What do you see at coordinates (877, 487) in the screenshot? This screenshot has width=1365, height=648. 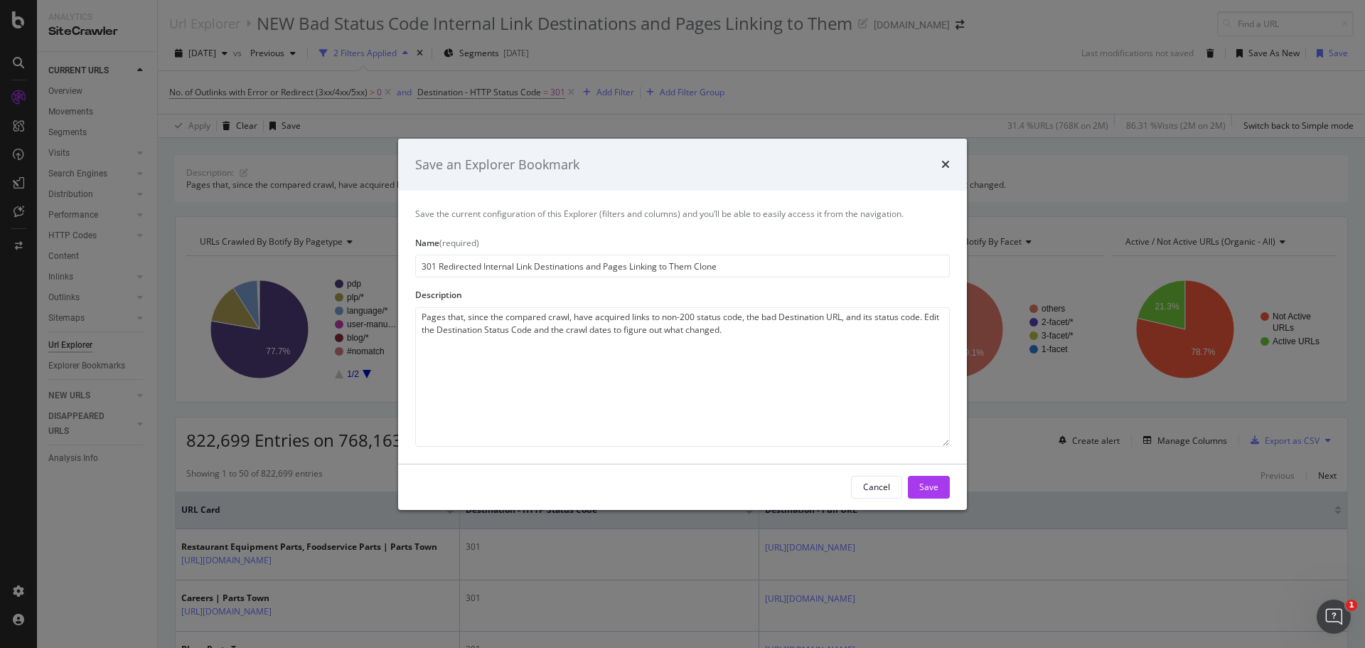 I see `button: Cancel` at bounding box center [877, 487].